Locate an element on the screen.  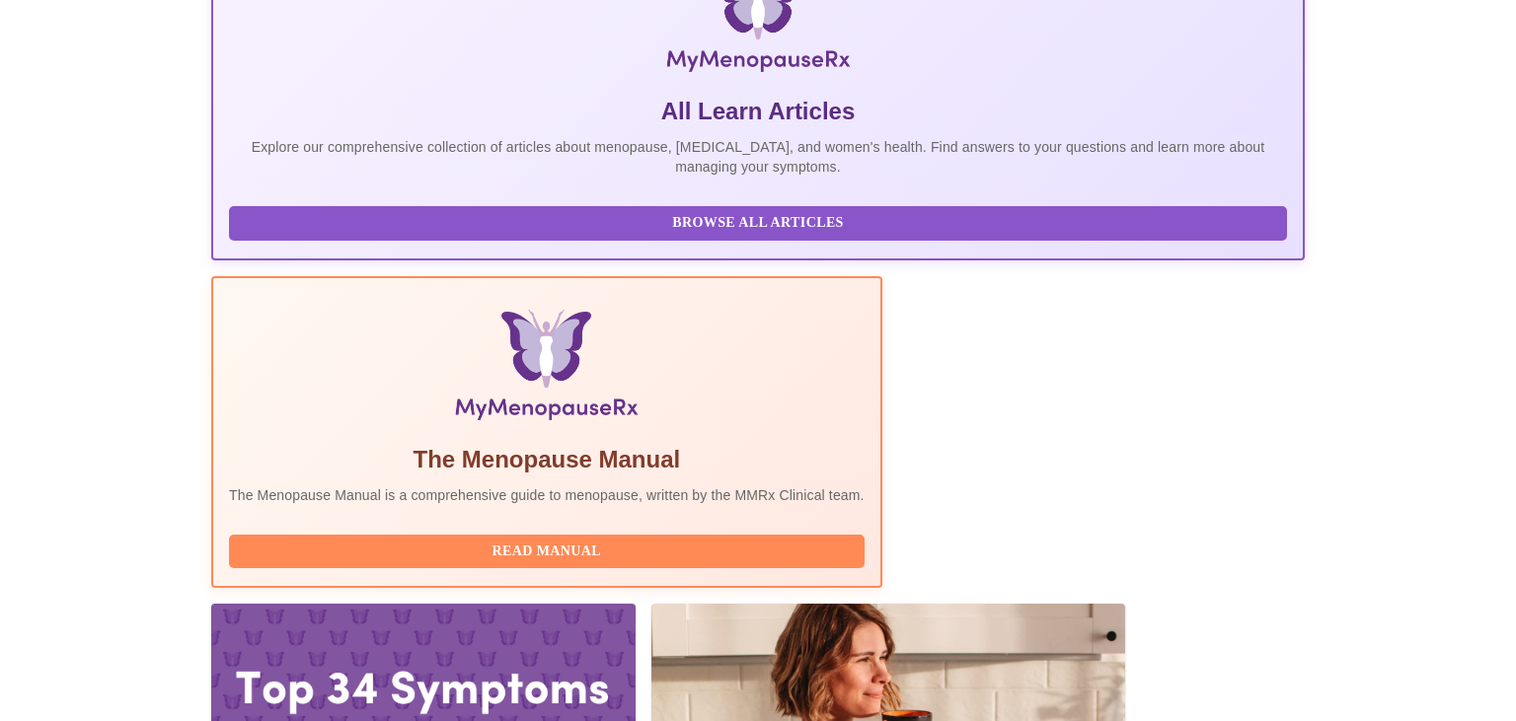
a: Browse All Articles is located at coordinates (760, 221).